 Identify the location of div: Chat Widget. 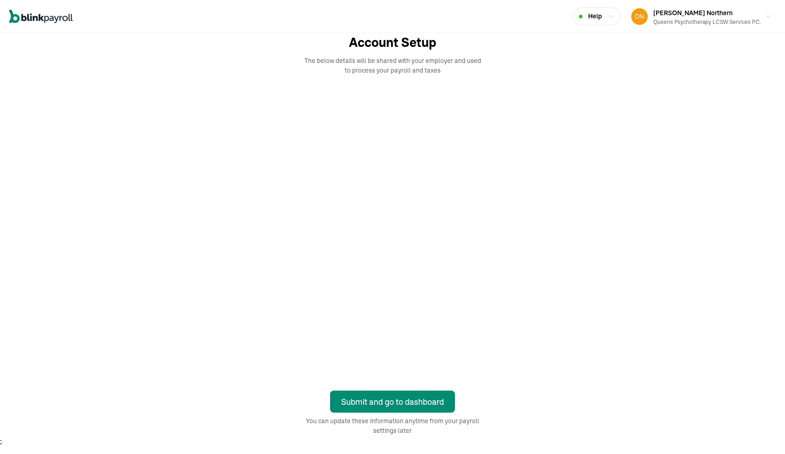
(706, 404).